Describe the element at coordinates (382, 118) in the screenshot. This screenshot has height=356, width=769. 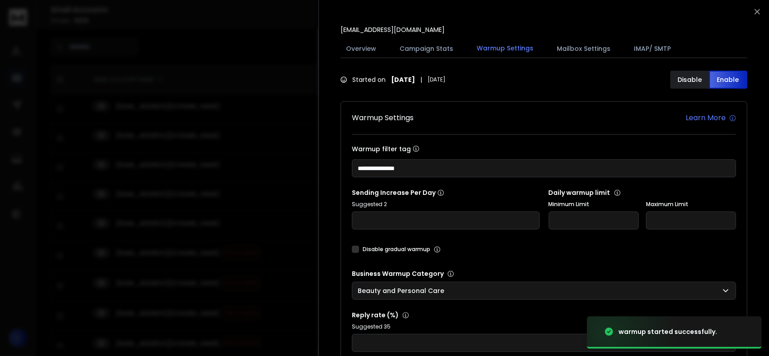
I see `h1: Warmup Settings` at that location.